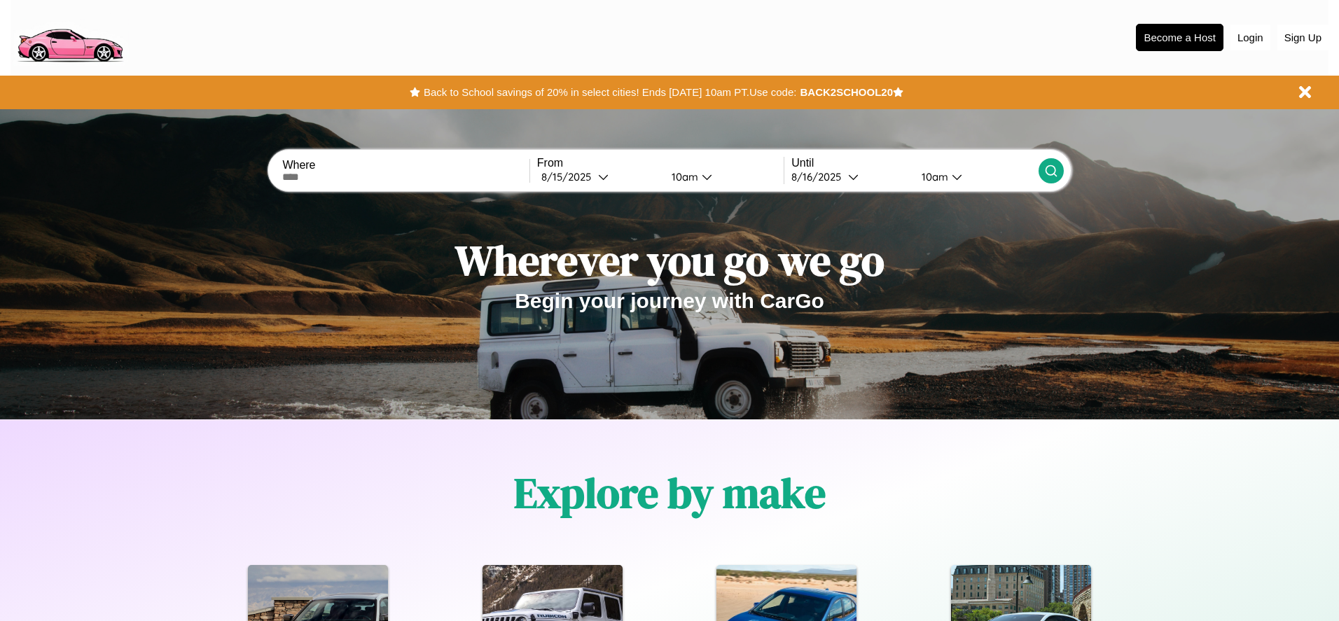 Image resolution: width=1339 pixels, height=621 pixels. I want to click on button: 8/15/2025, so click(599, 177).